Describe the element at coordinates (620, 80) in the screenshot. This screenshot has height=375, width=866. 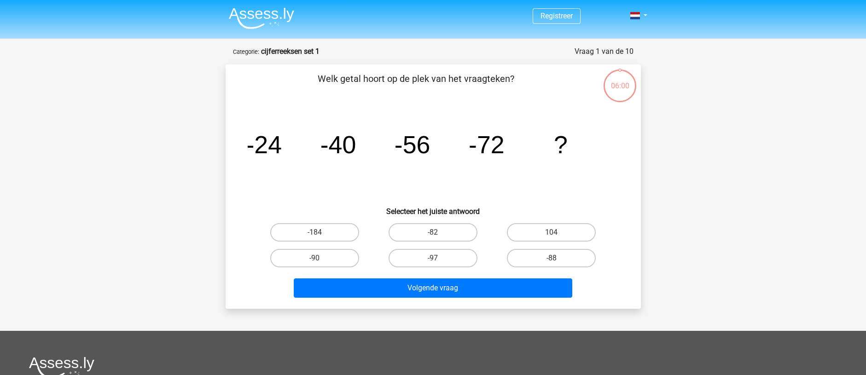
I see `div: 06:00` at that location.